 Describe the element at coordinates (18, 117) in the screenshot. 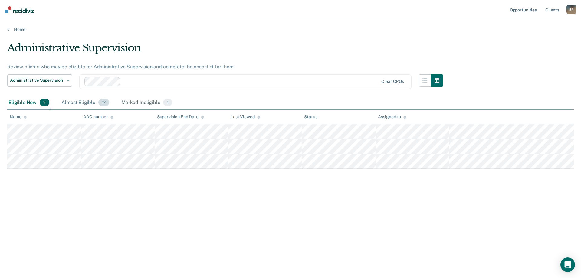

I see `div: Name` at that location.